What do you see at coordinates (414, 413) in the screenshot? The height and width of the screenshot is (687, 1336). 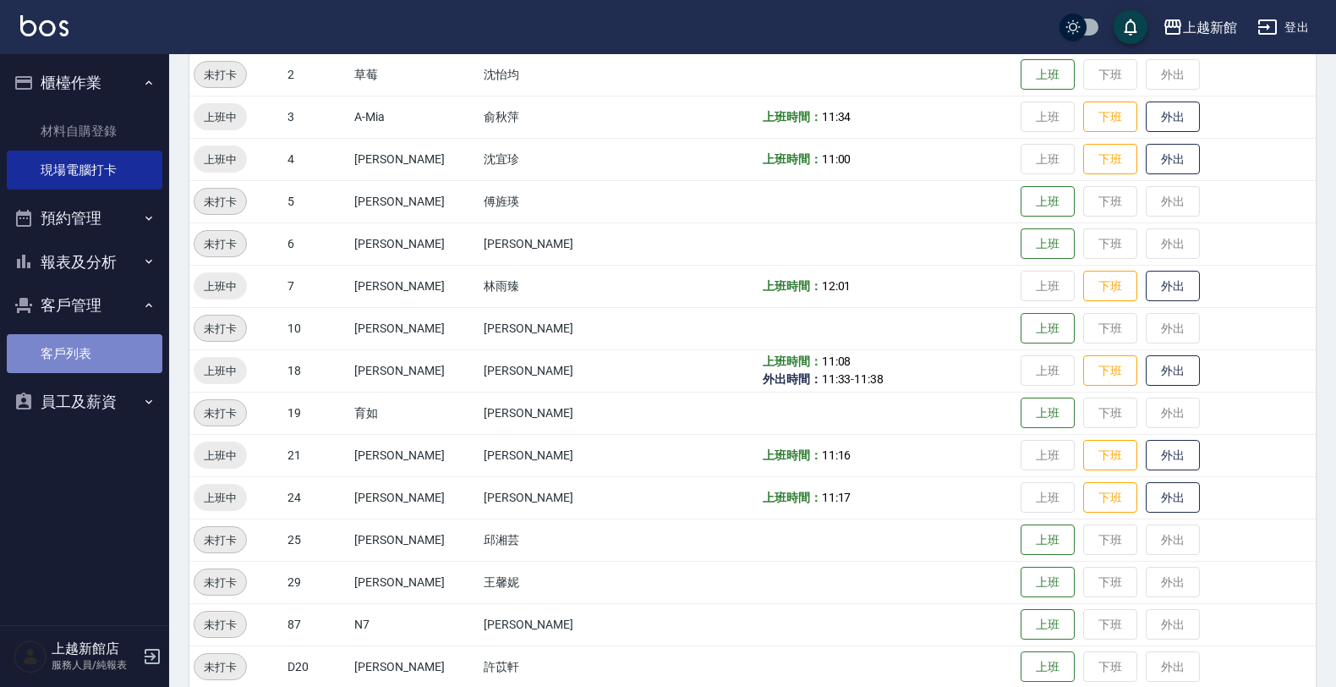 I see `td: 育如` at bounding box center [414, 413].